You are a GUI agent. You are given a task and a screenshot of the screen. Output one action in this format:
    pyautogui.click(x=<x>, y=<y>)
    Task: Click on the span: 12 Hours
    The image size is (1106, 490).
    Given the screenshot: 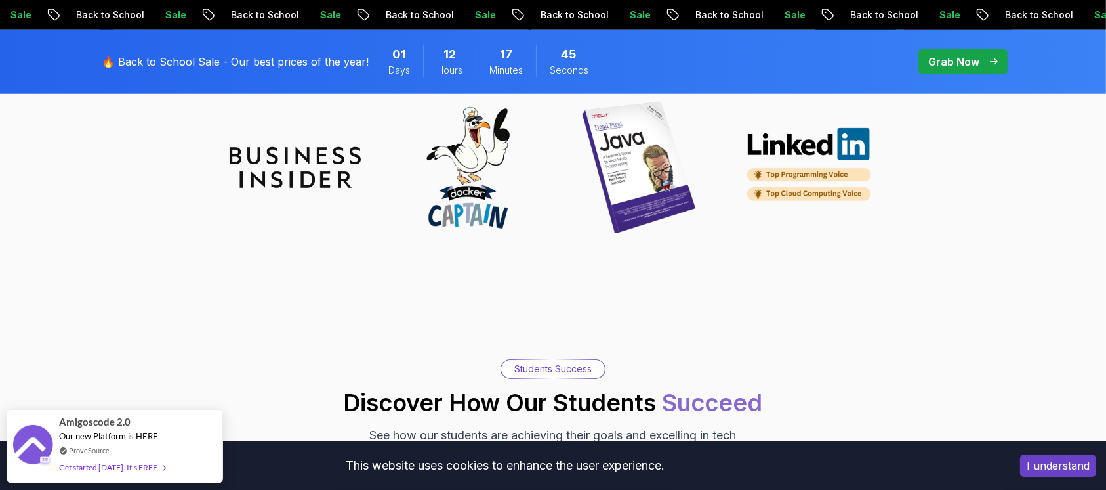 What is the action you would take?
    pyautogui.click(x=450, y=54)
    